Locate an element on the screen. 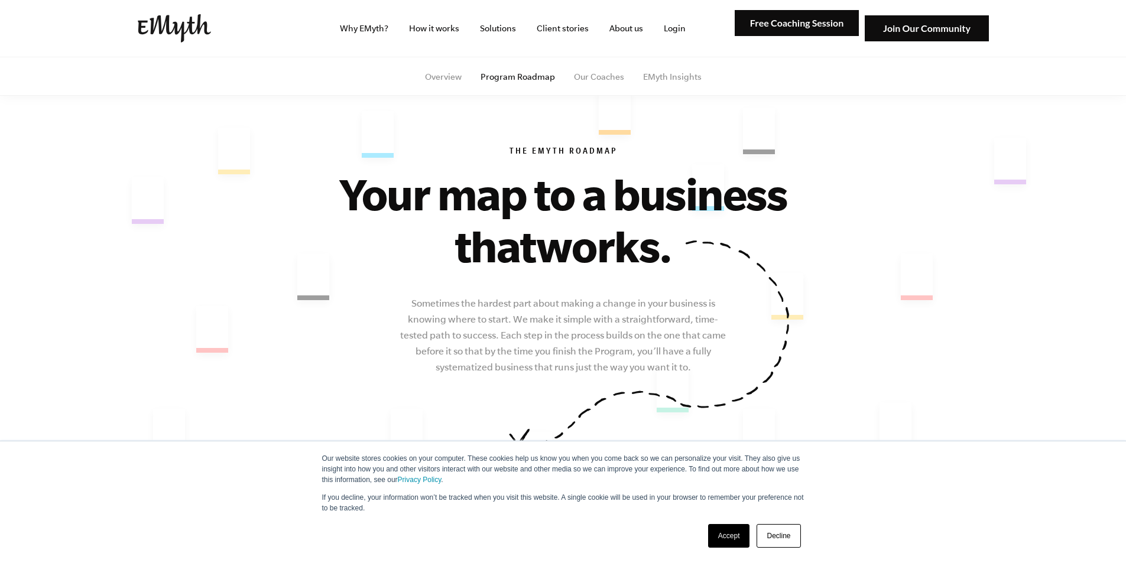  img: Join Our Community is located at coordinates (927, 28).